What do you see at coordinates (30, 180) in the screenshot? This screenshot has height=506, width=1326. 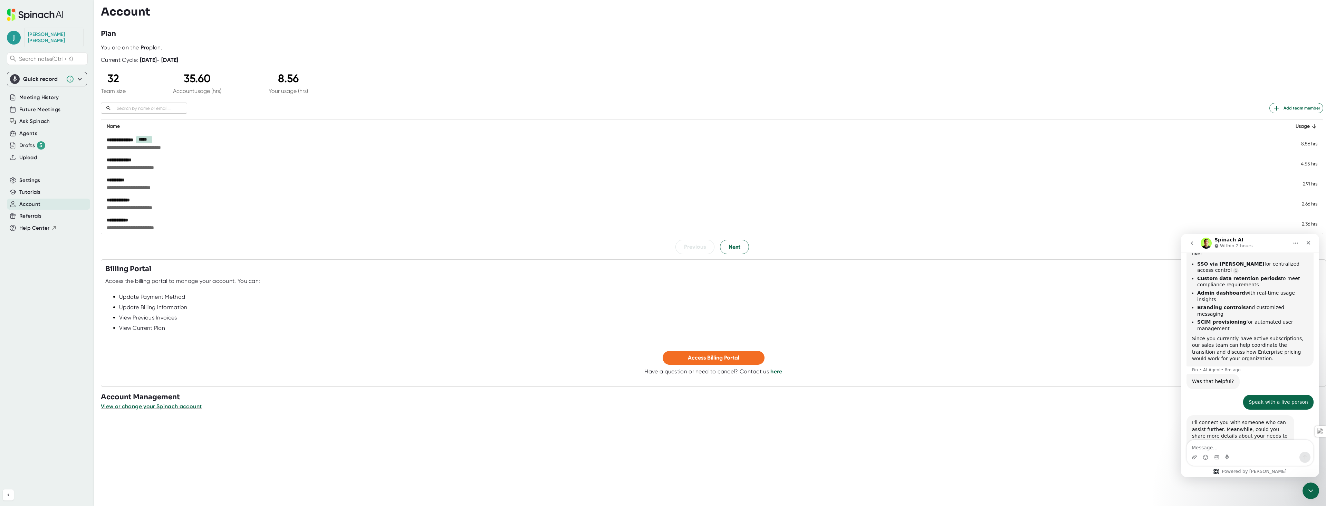 I see `button: Settings` at bounding box center [30, 180].